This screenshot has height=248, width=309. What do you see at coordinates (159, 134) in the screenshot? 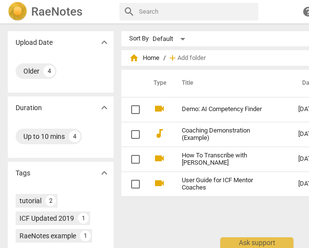
I see `span: audiotrack` at bounding box center [159, 134].